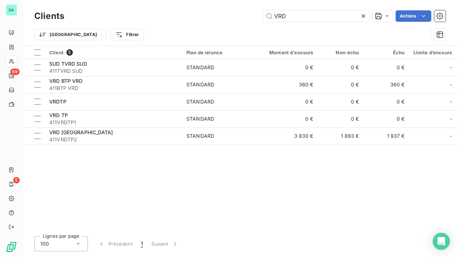  Describe the element at coordinates (287, 52) in the screenshot. I see `div: Montant d'encours` at that location.